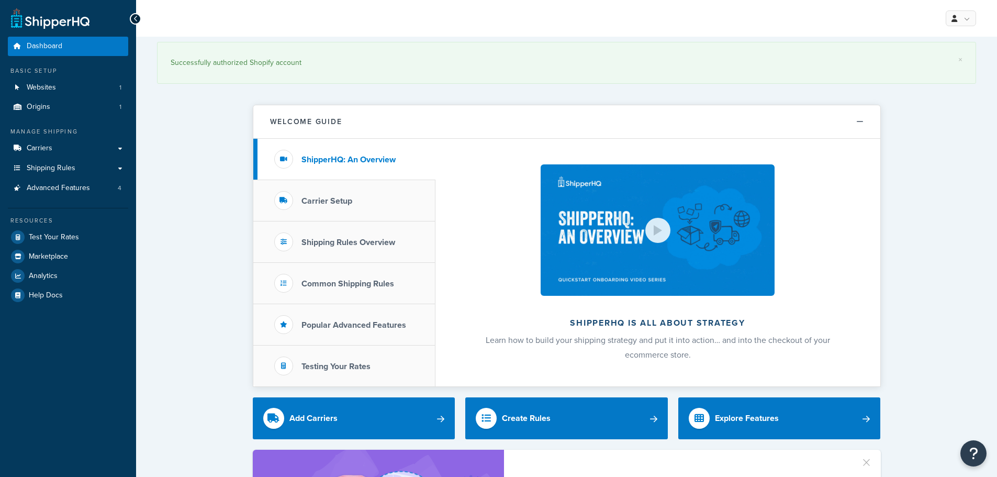  Describe the element at coordinates (68, 148) in the screenshot. I see `a: Carriers` at that location.